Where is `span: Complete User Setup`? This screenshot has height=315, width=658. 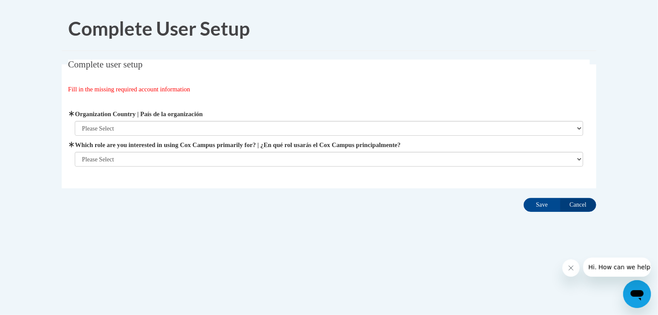 span: Complete User Setup is located at coordinates (159, 28).